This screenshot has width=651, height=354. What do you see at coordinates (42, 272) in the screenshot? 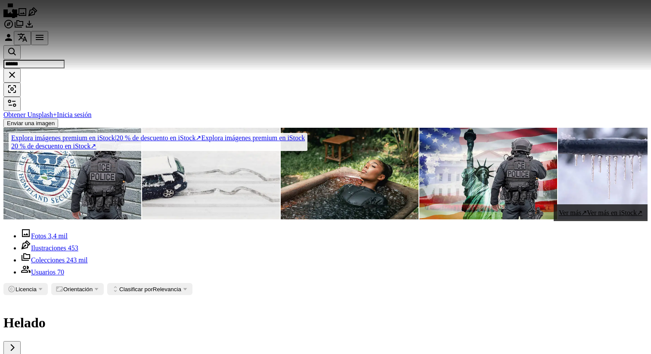
I see `a: Usuarios 70` at bounding box center [42, 272].